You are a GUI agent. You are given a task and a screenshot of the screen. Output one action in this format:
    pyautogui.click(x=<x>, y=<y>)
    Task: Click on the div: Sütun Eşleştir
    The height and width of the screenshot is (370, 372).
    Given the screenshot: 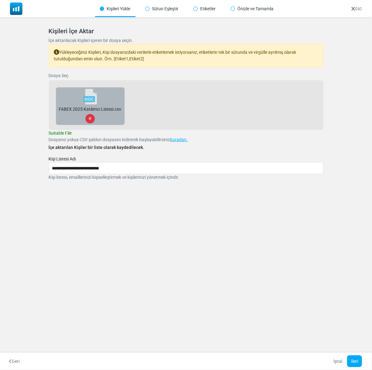 What is the action you would take?
    pyautogui.click(x=162, y=9)
    